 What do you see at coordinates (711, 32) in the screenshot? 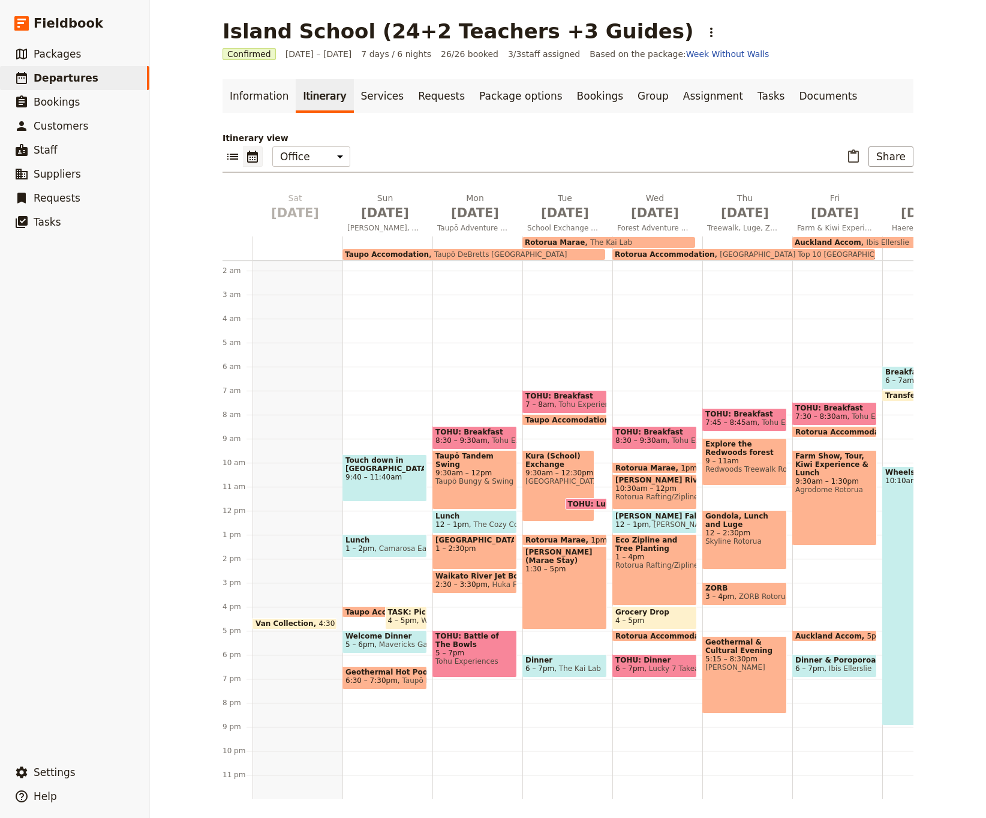
I see `button: Actions` at bounding box center [711, 32].